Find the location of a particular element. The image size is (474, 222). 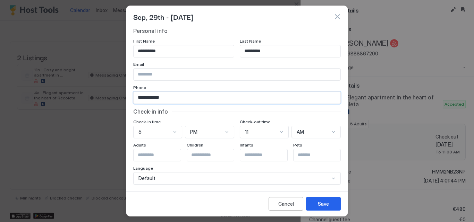

button: Save is located at coordinates (323, 204).